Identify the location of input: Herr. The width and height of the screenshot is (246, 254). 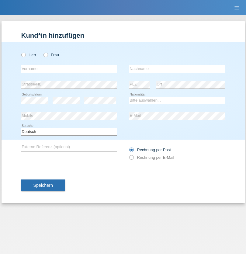
(23, 54).